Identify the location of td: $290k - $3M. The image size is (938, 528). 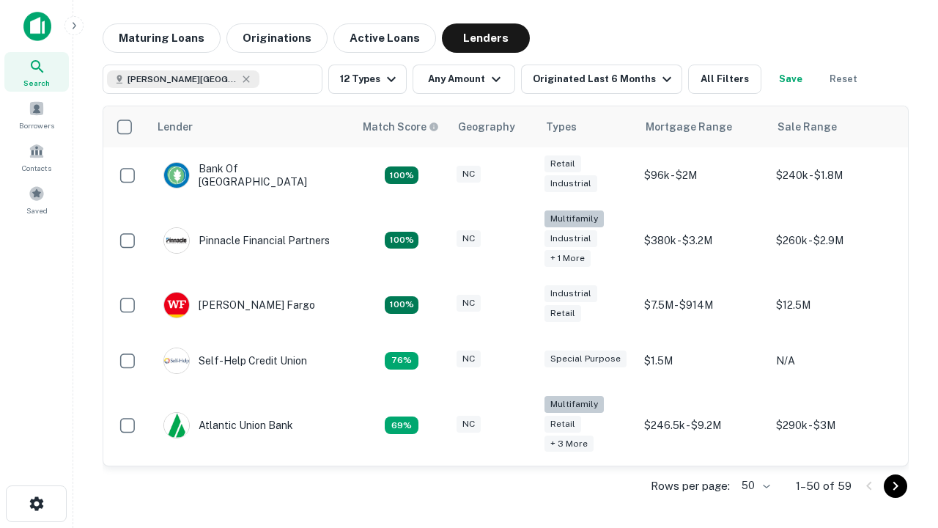
(835, 425).